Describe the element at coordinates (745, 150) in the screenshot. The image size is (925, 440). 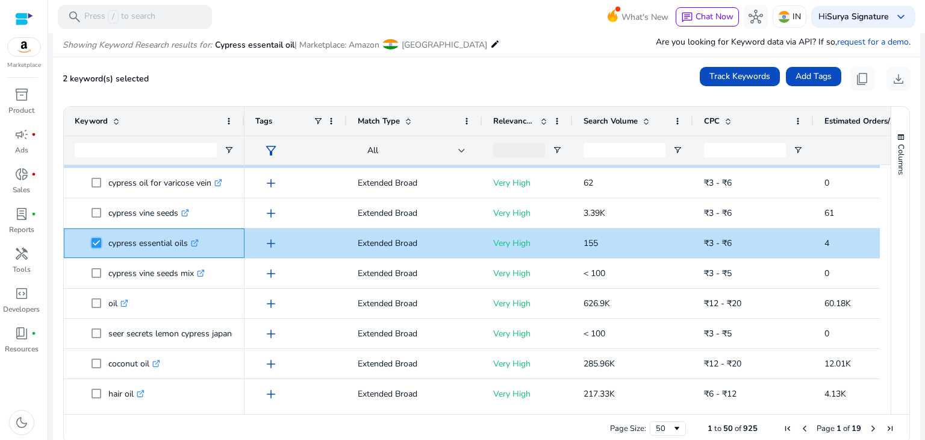
I see `input: CPC Filter Input` at that location.